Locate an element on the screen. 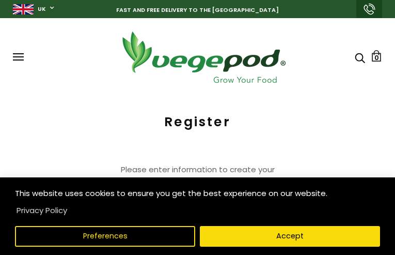 Image resolution: width=395 pixels, height=255 pixels. button: Accept is located at coordinates (290, 236).